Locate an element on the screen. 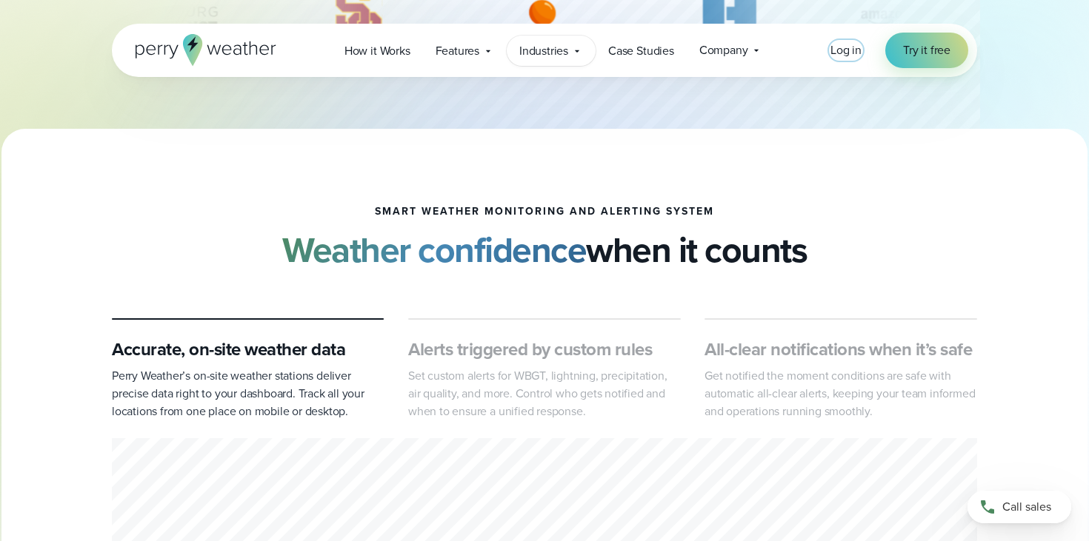  span: Case Studies is located at coordinates (641, 51).